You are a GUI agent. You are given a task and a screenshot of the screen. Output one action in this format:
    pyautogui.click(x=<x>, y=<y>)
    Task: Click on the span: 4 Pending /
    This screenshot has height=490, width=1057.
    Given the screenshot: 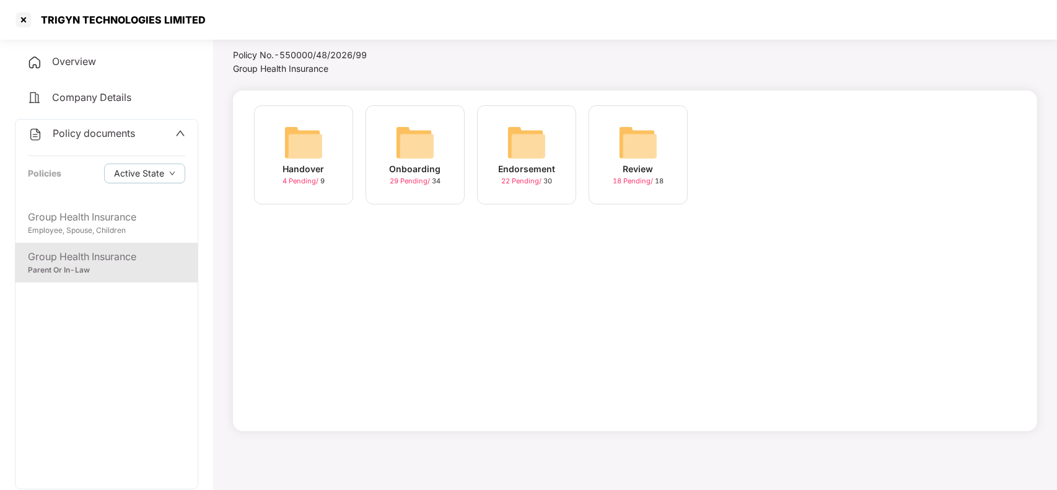 What is the action you would take?
    pyautogui.click(x=301, y=181)
    